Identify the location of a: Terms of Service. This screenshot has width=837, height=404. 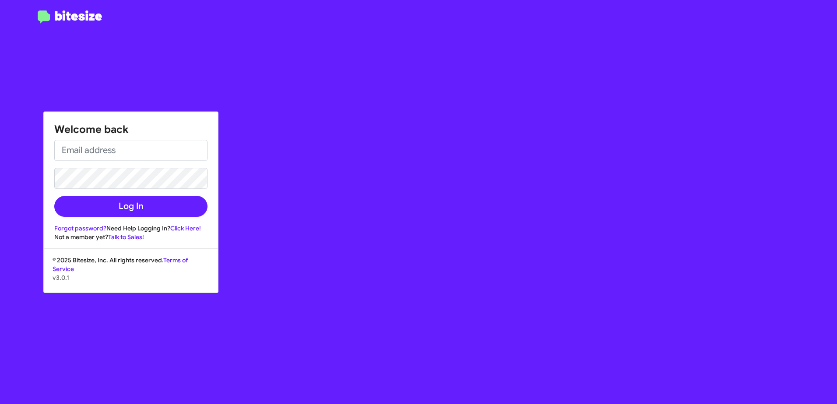
(120, 265).